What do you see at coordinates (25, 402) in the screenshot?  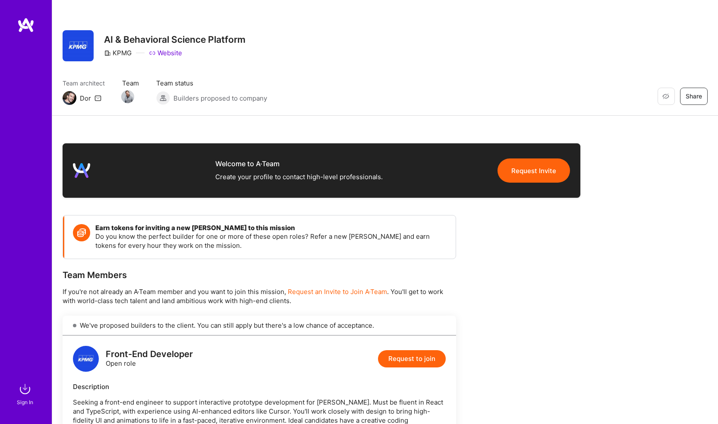 I see `div: Sign In` at bounding box center [25, 402].